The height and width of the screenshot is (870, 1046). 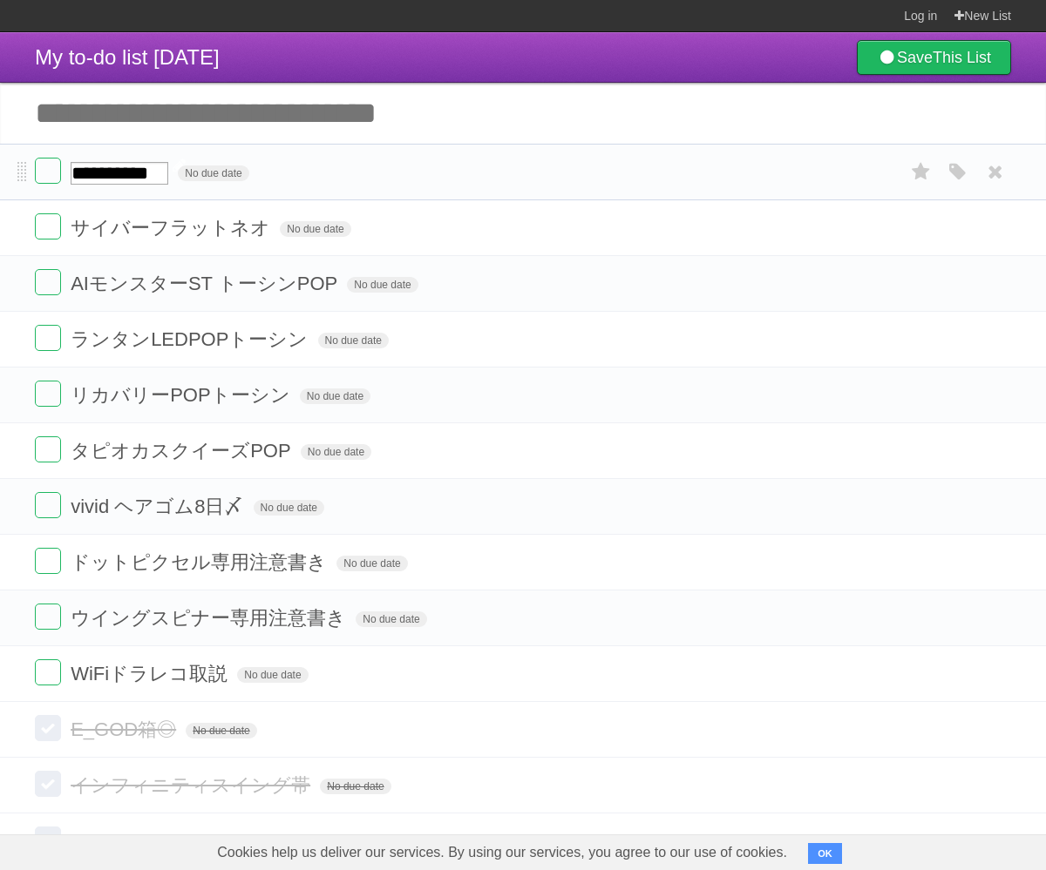 I want to click on span: vivid ヘアゴム8日〆, so click(x=159, y=506).